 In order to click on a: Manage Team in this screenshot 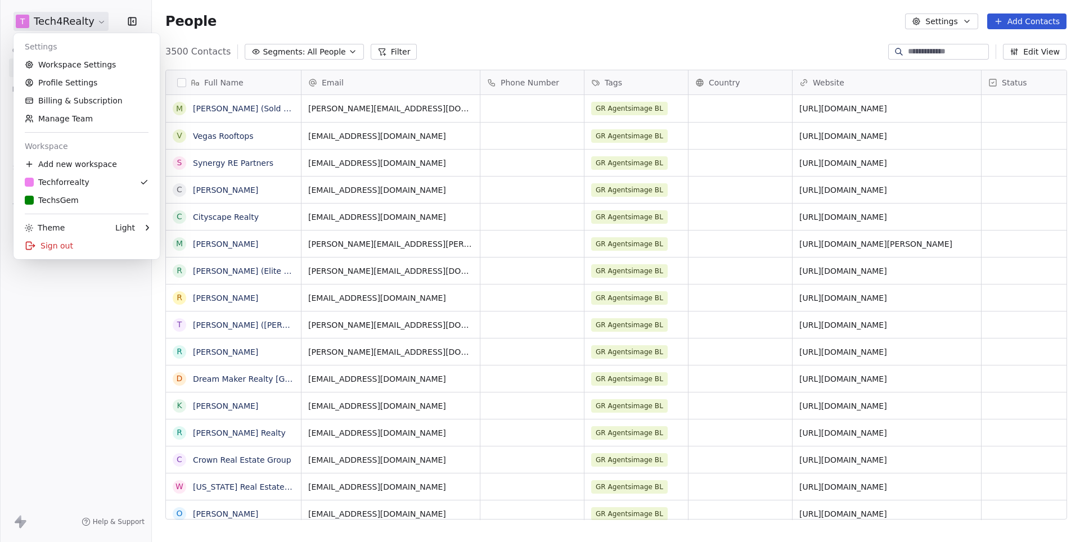, I will do `click(87, 119)`.